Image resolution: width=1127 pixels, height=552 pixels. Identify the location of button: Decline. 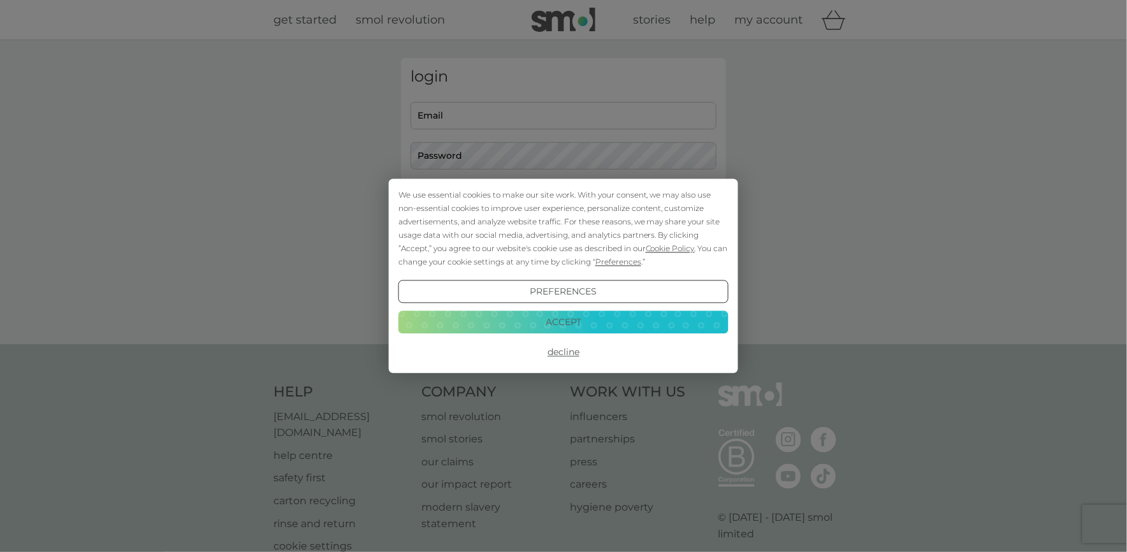
(563, 352).